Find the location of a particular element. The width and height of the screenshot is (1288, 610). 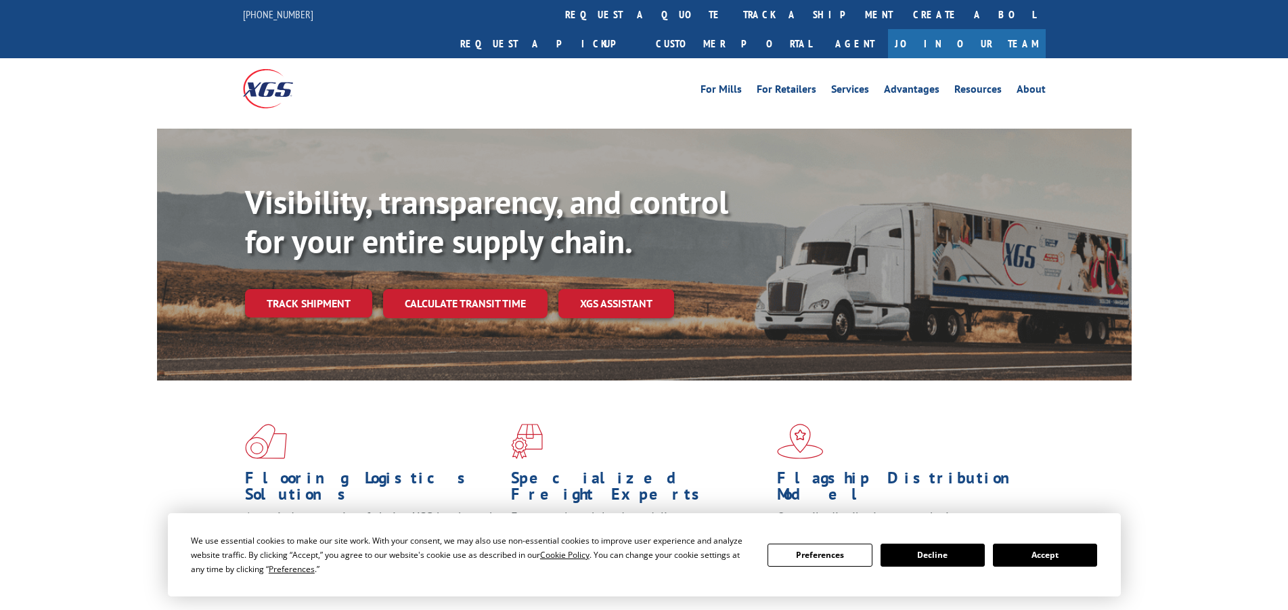

span: Preferences is located at coordinates (292, 569).